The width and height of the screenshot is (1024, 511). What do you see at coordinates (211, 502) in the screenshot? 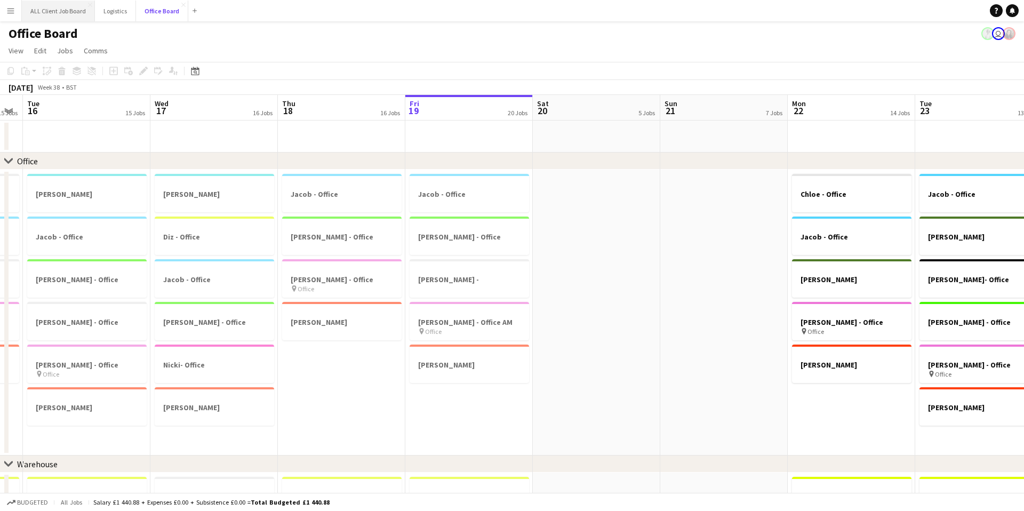
I see `div: Salary £1 440.88 + Expenses £0.00 + Subsistence £0.00 =` at bounding box center [211, 502].